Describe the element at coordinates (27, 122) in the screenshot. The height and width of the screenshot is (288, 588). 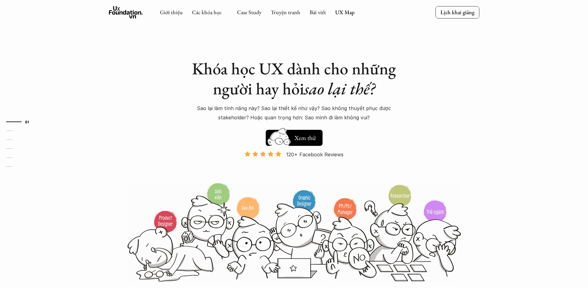
I see `strong: 01` at that location.